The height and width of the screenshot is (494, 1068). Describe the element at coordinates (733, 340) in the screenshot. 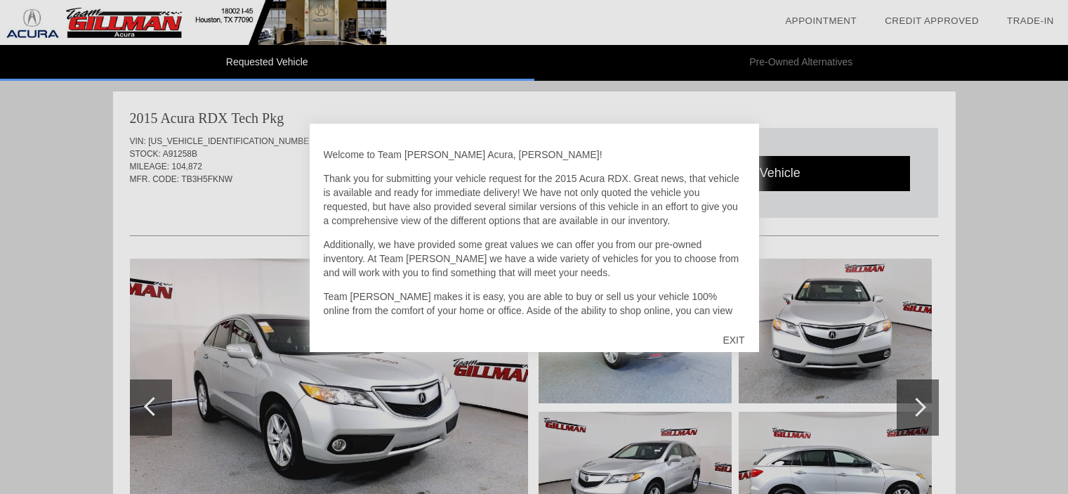

I see `div: EXIT` at that location.